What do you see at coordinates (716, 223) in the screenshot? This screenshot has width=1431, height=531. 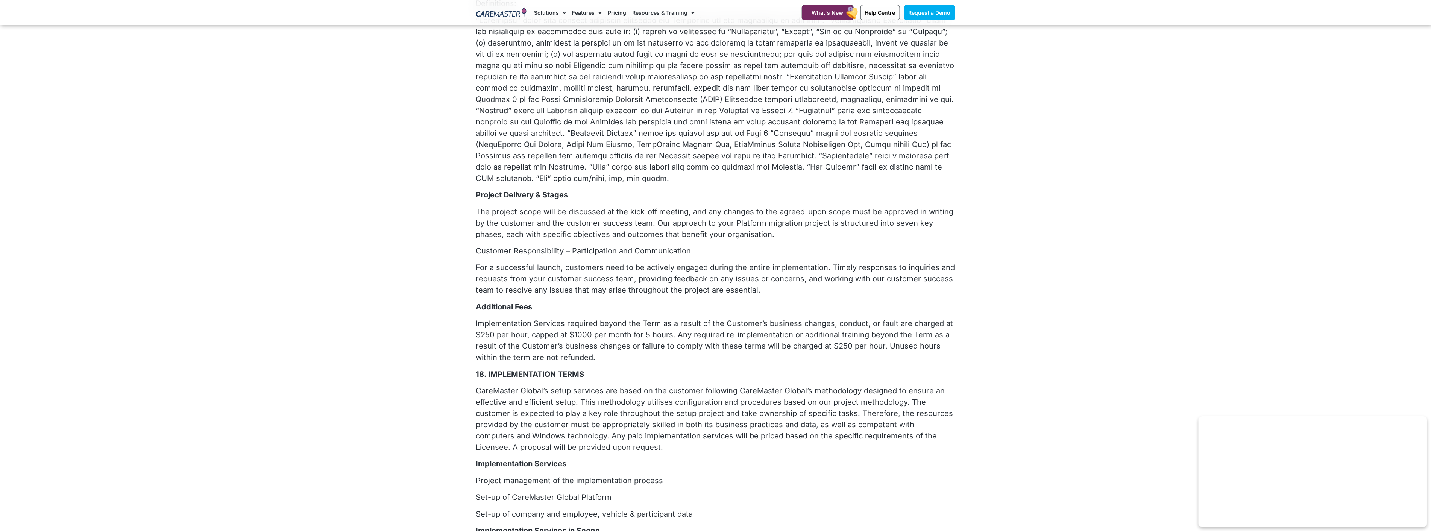 I see `p: The project scope will be discussed at the kick-off meeting, and any changes to the agreed-upon s...` at bounding box center [716, 223].